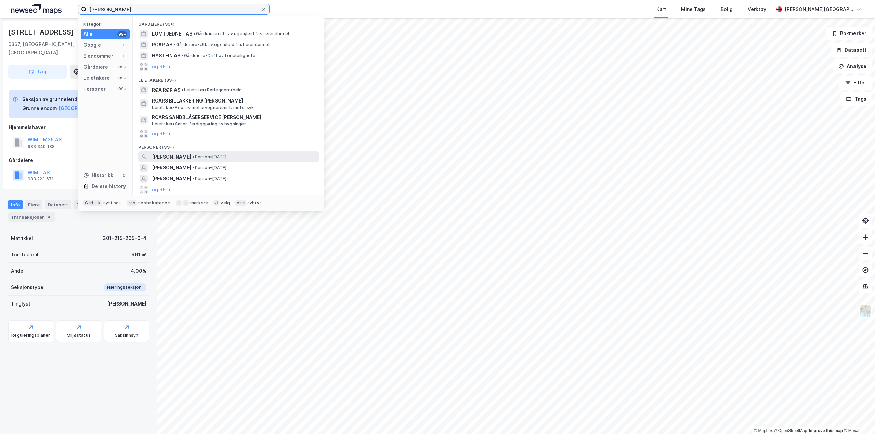 The width and height of the screenshot is (875, 434). What do you see at coordinates (88, 34) in the screenshot?
I see `div: Alle` at bounding box center [88, 34].